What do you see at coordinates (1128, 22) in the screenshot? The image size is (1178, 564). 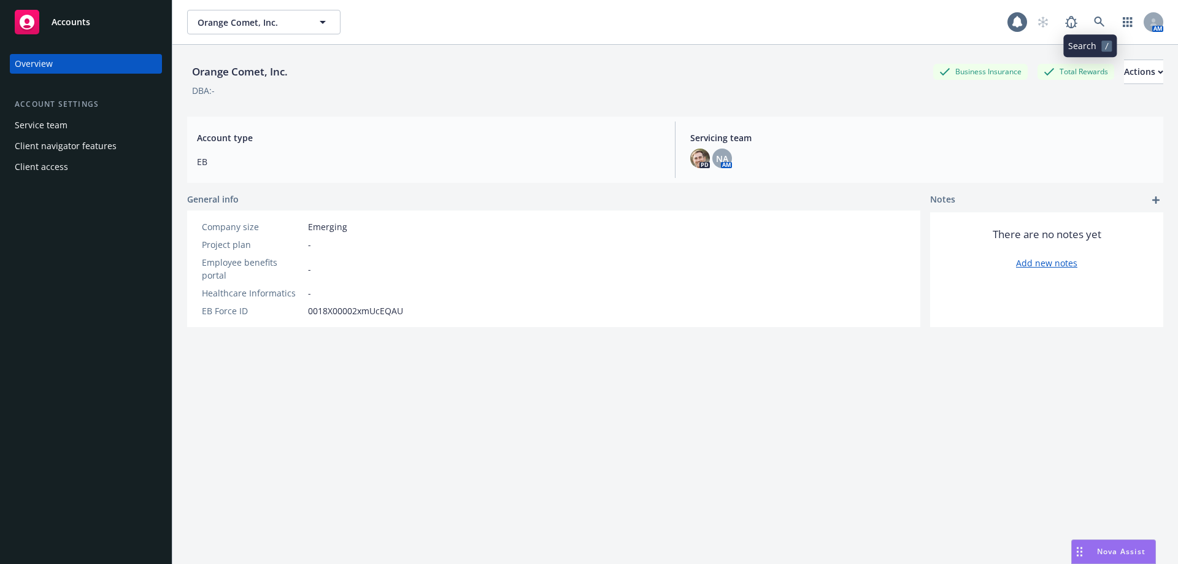 I see `a: Switch app` at bounding box center [1128, 22].